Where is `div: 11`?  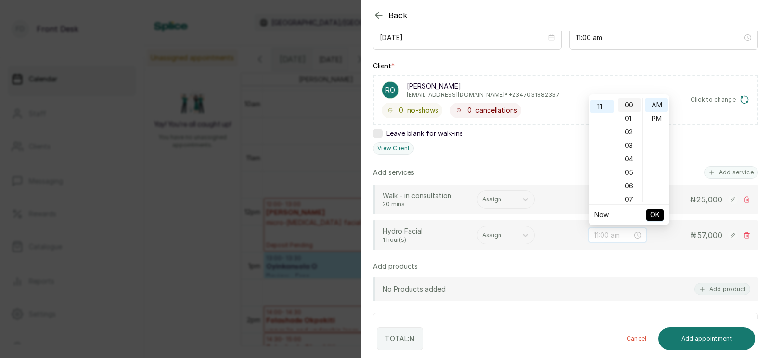 div: 11 is located at coordinates (602, 106).